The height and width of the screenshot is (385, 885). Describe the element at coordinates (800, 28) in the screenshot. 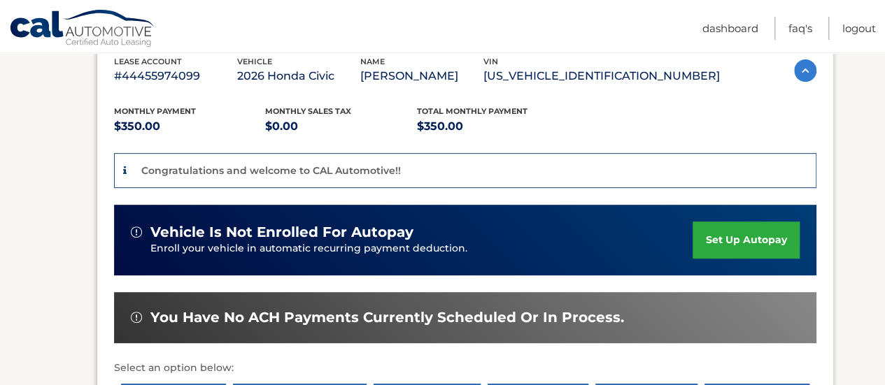

I see `a: FAQ's` at that location.